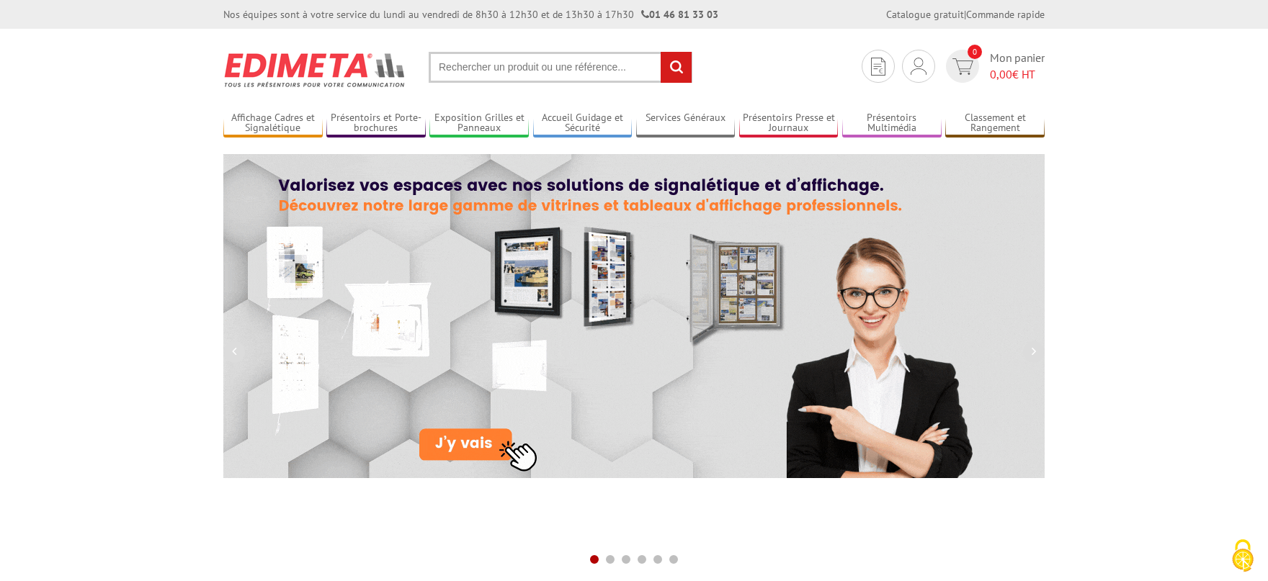  I want to click on span: Mon panier, so click(1017, 66).